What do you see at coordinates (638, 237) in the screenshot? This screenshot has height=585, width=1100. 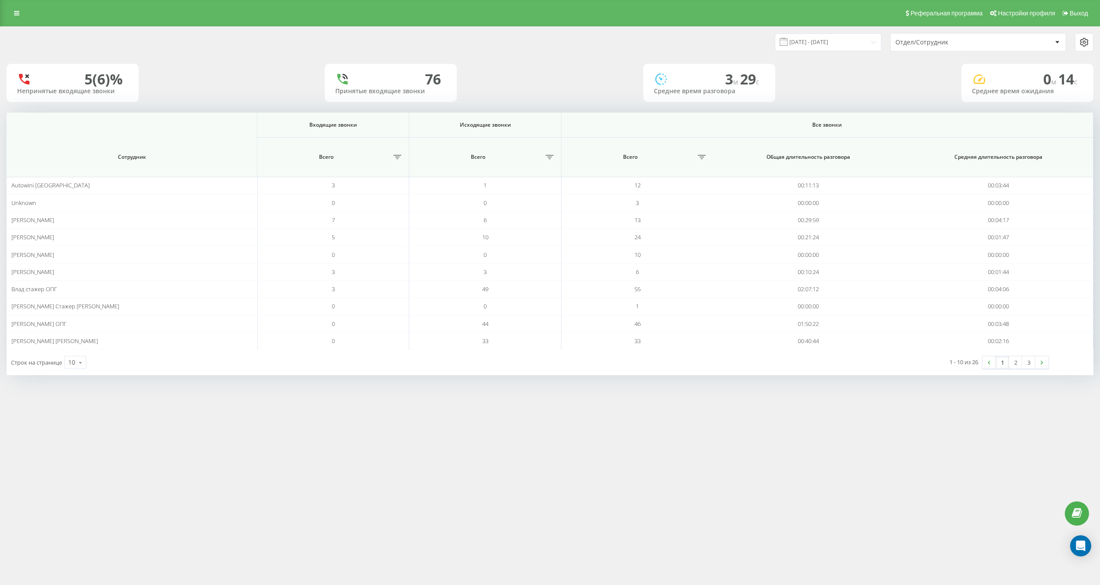 I see `span: 24` at bounding box center [638, 237].